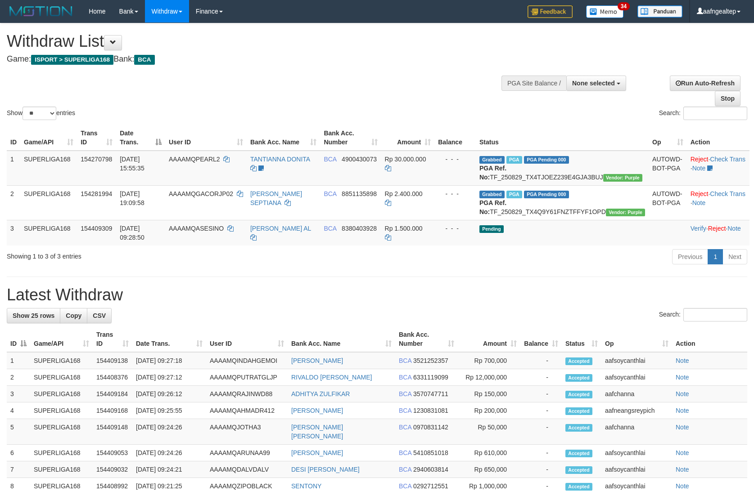 This screenshot has height=491, width=754. What do you see at coordinates (727, 99) in the screenshot?
I see `a: Stop` at bounding box center [727, 99].